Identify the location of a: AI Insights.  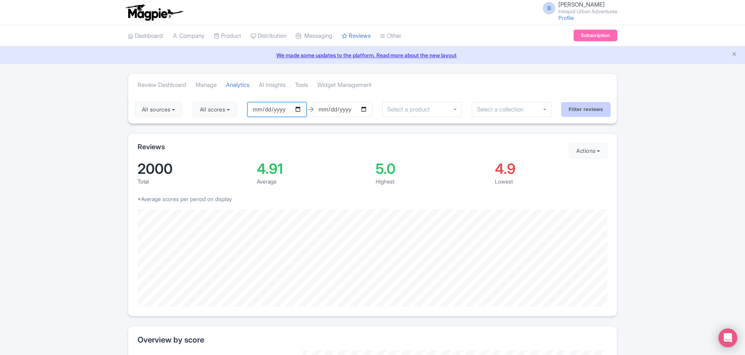
(272, 85).